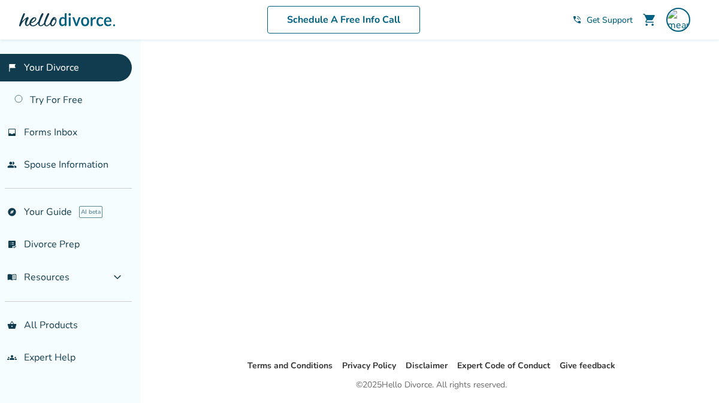 The height and width of the screenshot is (403, 719). What do you see at coordinates (12, 165) in the screenshot?
I see `span: people` at bounding box center [12, 165].